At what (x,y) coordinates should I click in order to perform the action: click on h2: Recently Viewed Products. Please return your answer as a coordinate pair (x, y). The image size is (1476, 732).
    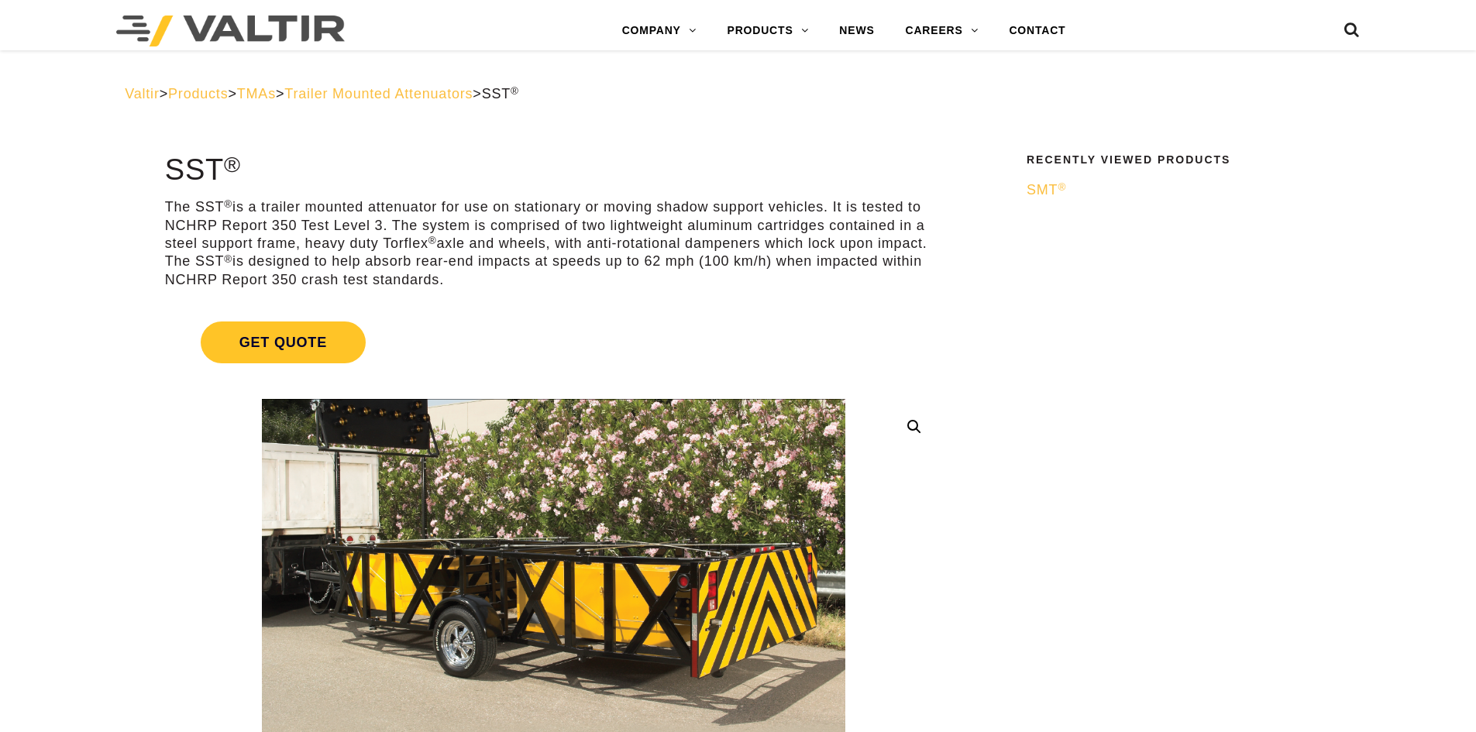
    Looking at the image, I should click on (1184, 160).